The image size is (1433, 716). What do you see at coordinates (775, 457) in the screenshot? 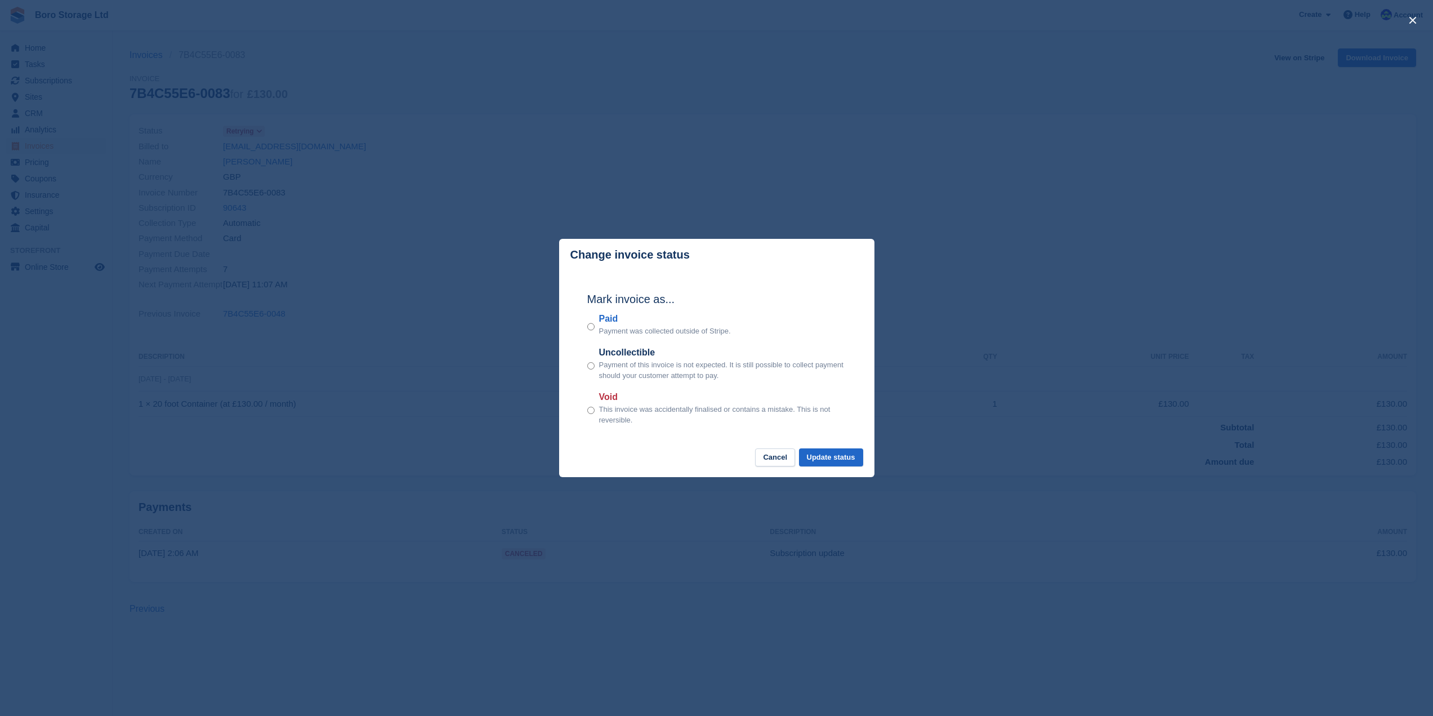
I see `button: Cancel` at bounding box center [775, 457].